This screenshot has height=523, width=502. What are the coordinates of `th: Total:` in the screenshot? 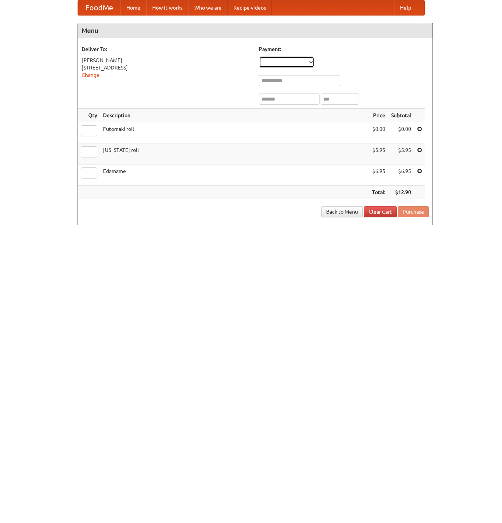 It's located at (379, 192).